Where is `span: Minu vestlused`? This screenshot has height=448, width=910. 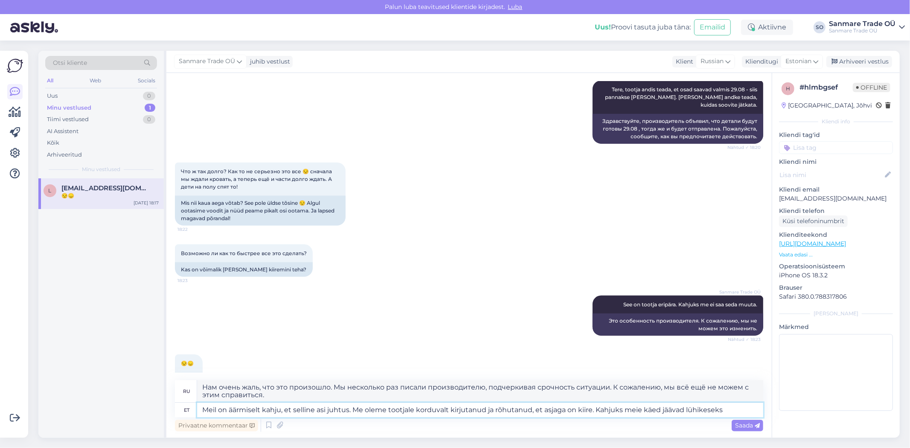
span: Minu vestlused is located at coordinates (101, 169).